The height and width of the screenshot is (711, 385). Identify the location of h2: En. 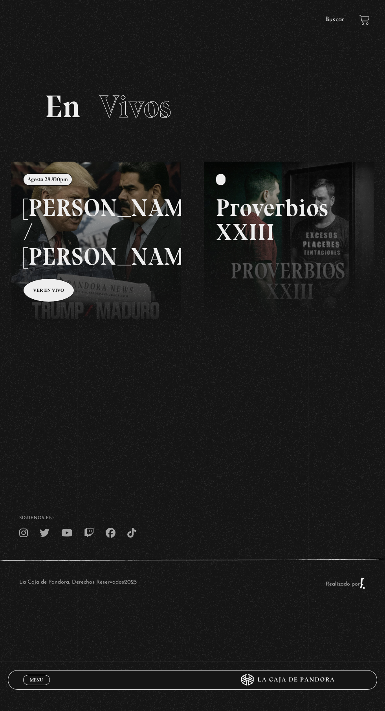
(193, 107).